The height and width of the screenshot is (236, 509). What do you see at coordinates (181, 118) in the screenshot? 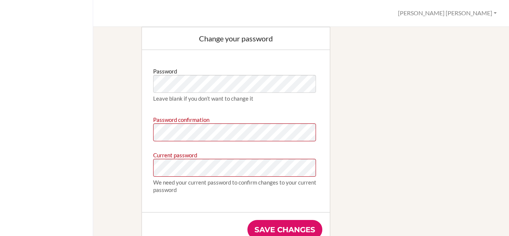
I see `label: Password confirmation` at bounding box center [181, 118].